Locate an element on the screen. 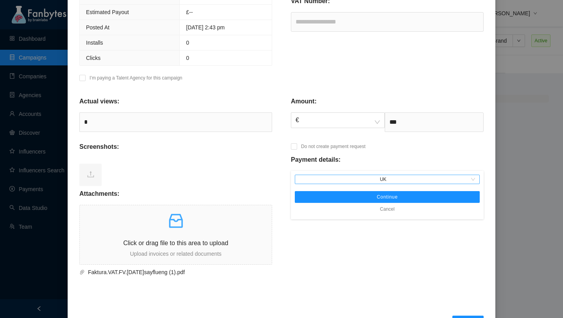  span: paper-clip is located at coordinates (82, 272).